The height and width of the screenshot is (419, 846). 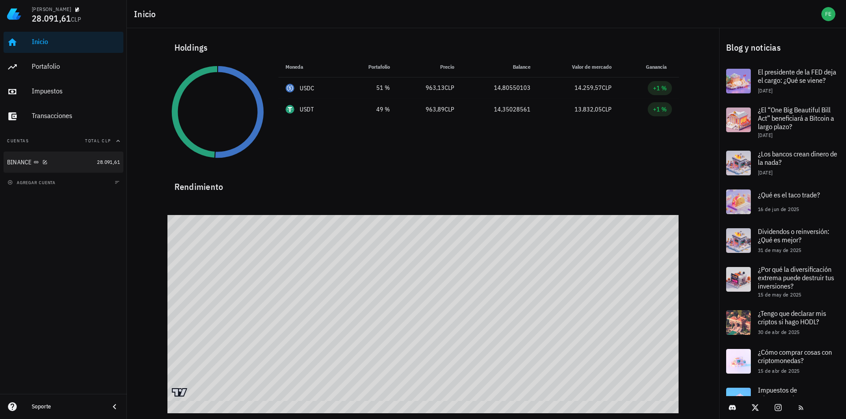 What do you see at coordinates (63, 42) in the screenshot?
I see `a: Inicio` at bounding box center [63, 42].